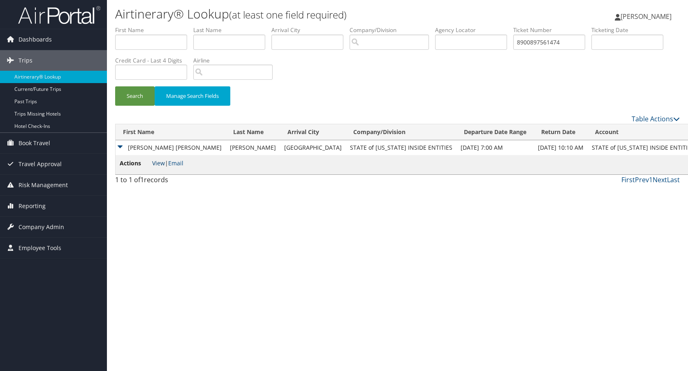 Image resolution: width=688 pixels, height=371 pixels. Describe the element at coordinates (158, 163) in the screenshot. I see `a: View` at that location.